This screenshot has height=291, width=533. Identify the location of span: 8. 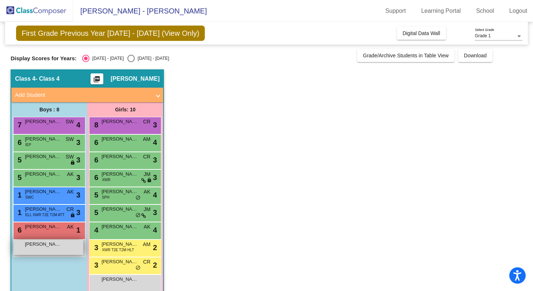
(95, 125).